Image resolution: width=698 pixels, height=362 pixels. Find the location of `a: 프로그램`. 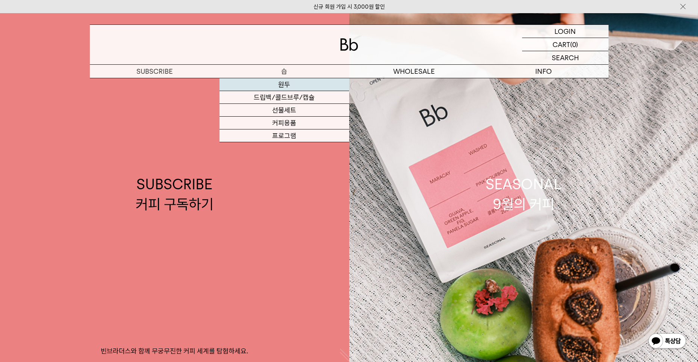

a: 프로그램 is located at coordinates (284, 136).